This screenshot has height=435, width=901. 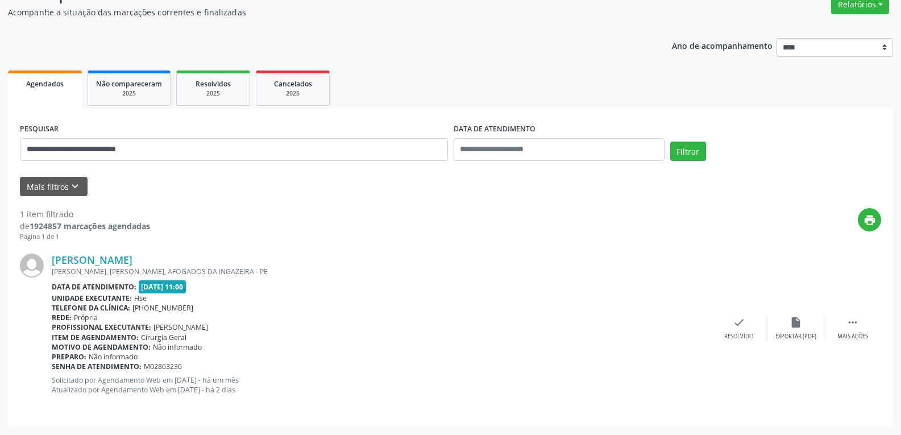 I want to click on b: Preparo:, so click(x=69, y=357).